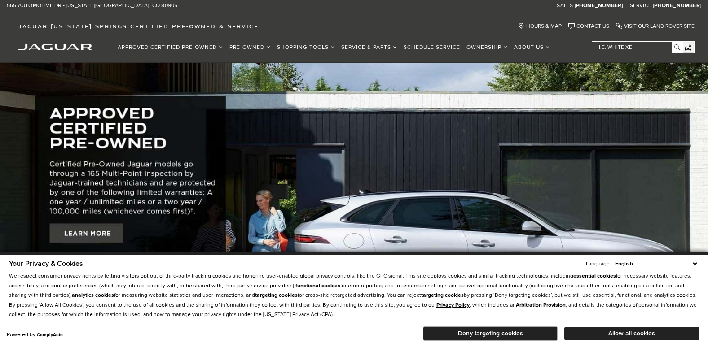 Image resolution: width=708 pixels, height=347 pixels. Describe the element at coordinates (598, 264) in the screenshot. I see `div: Language:` at that location.